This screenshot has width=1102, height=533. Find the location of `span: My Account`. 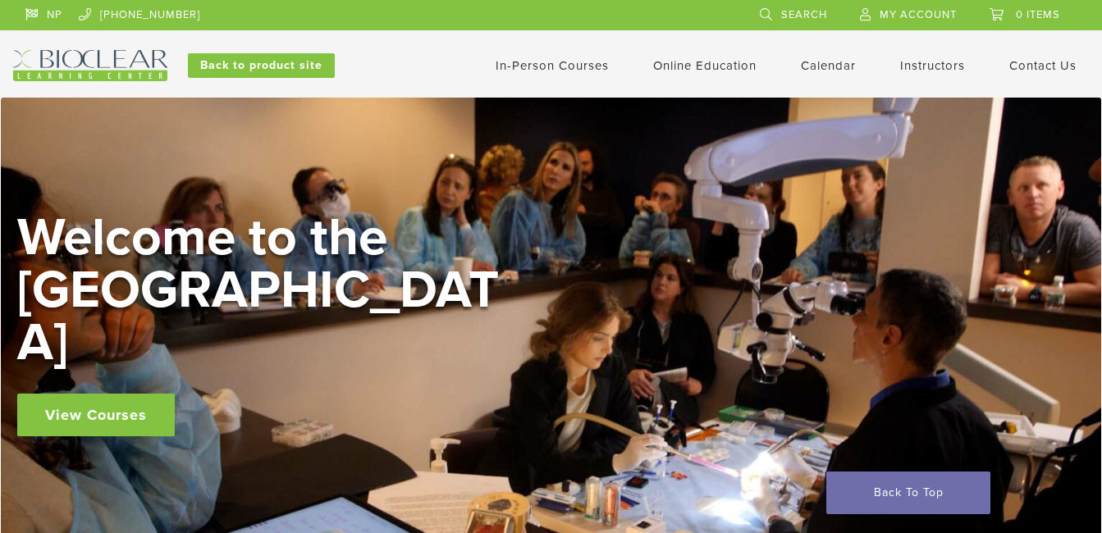

span: My Account is located at coordinates (918, 15).